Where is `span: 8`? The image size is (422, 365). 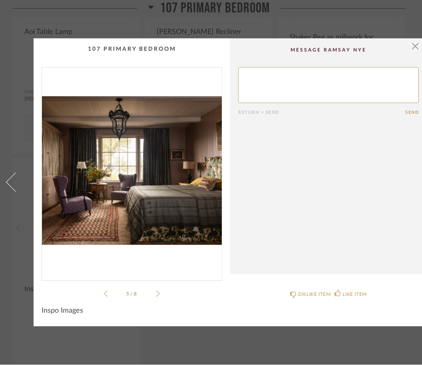 span: 8 is located at coordinates (136, 295).